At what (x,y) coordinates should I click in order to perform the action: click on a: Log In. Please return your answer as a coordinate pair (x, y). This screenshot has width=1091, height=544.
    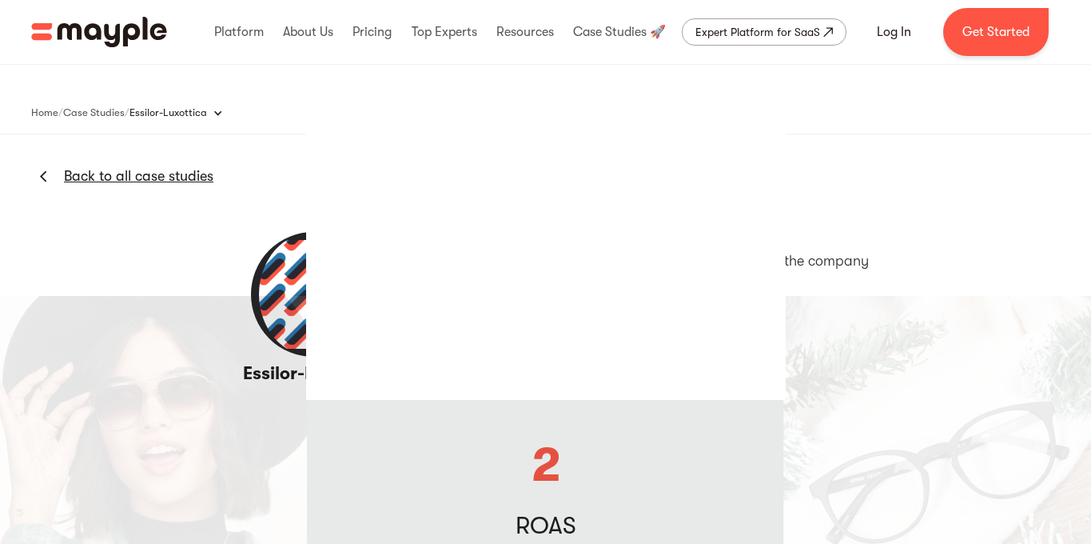
    Looking at the image, I should click on (894, 32).